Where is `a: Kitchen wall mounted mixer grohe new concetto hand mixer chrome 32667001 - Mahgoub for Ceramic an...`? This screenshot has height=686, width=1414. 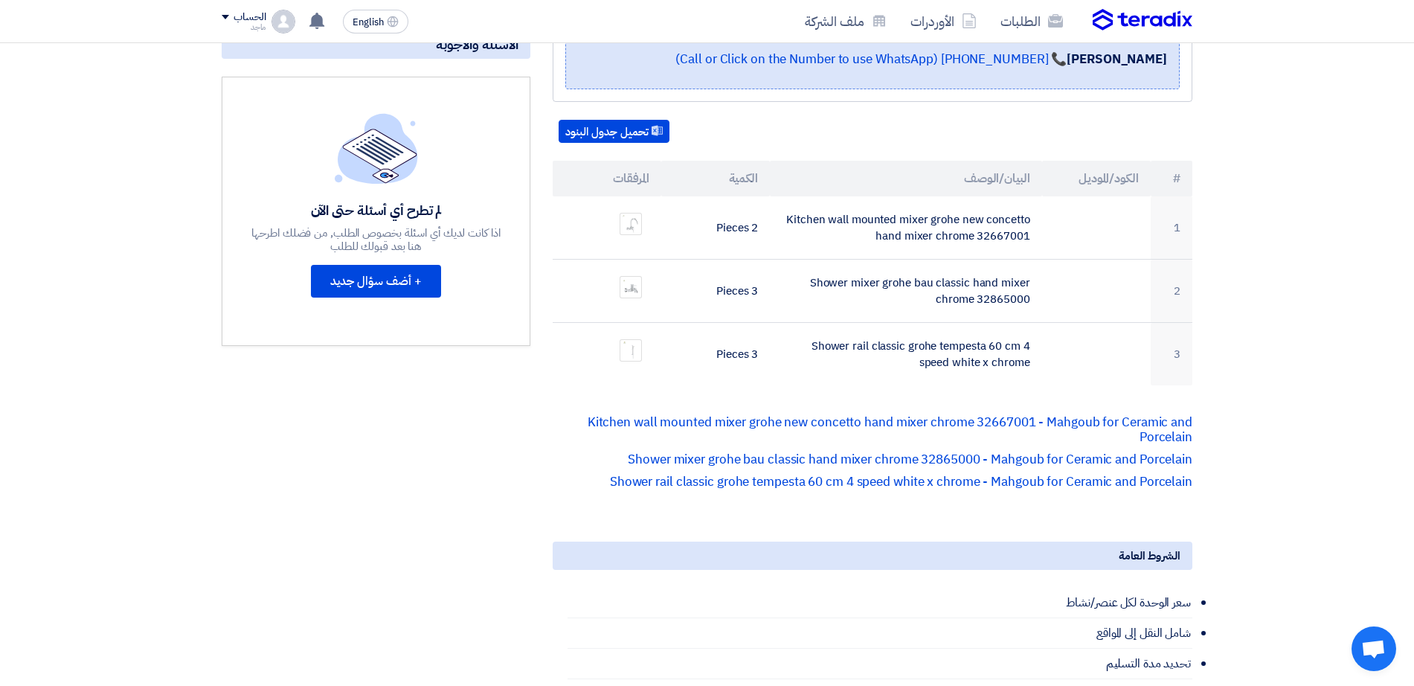
a: Kitchen wall mounted mixer grohe new concetto hand mixer chrome 32667001 - Mahgoub for Ceramic an... is located at coordinates (889, 429).